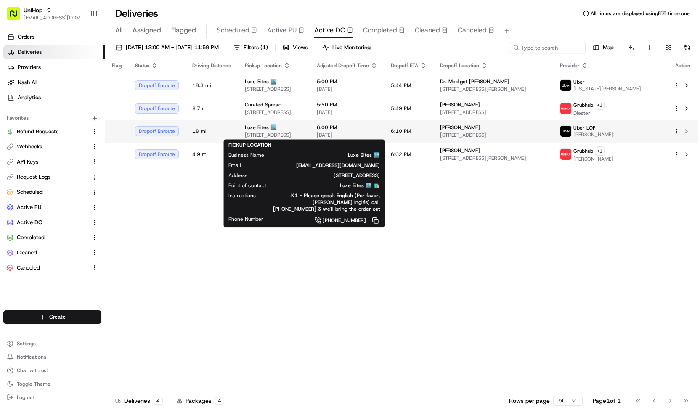  Describe the element at coordinates (212, 131) in the screenshot. I see `span: 18 mi` at that location.